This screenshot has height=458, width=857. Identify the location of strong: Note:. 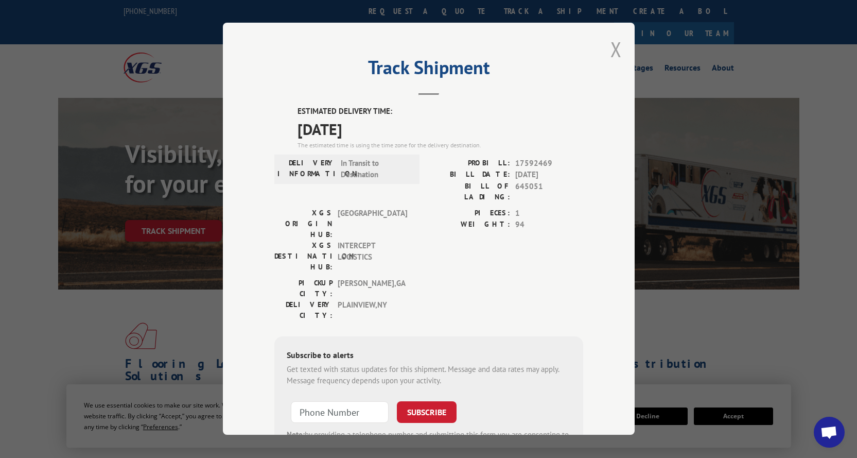
(296, 434).